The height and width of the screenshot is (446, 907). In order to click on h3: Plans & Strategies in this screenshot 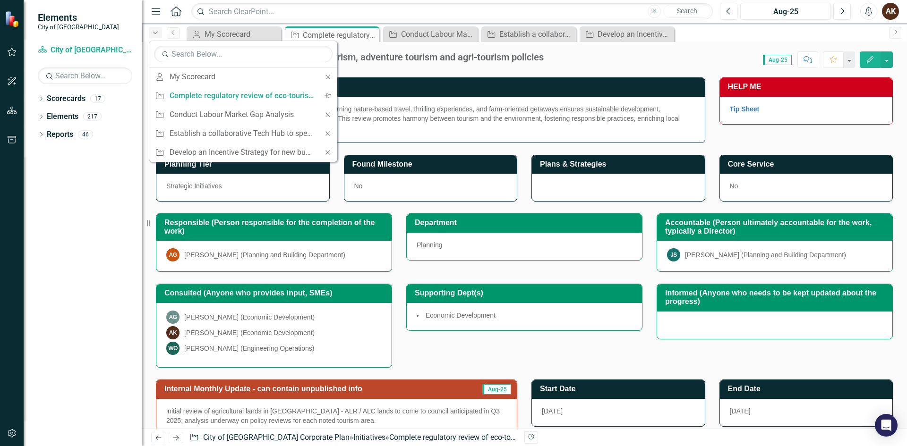, I will do `click(620, 164)`.